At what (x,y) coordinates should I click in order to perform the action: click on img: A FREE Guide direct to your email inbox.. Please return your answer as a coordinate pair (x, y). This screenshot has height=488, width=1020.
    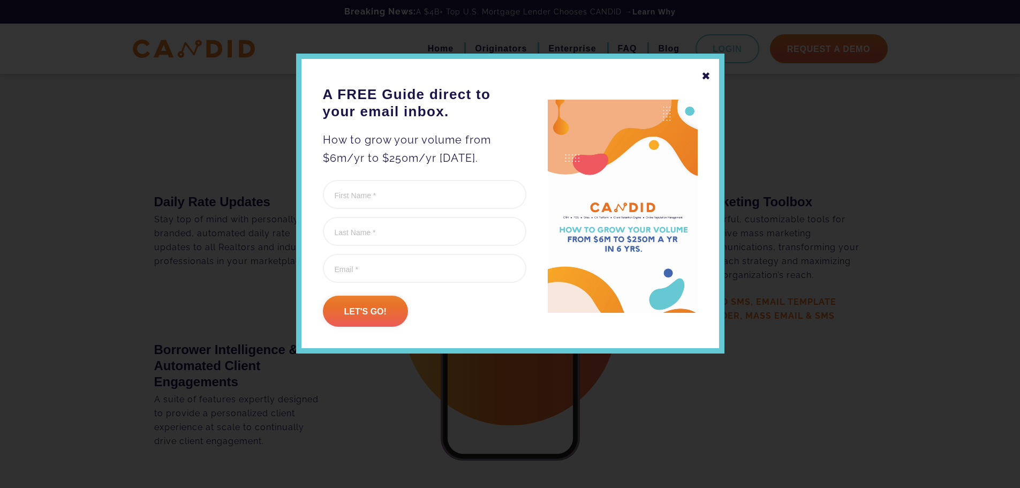
    Looking at the image, I should click on (623, 206).